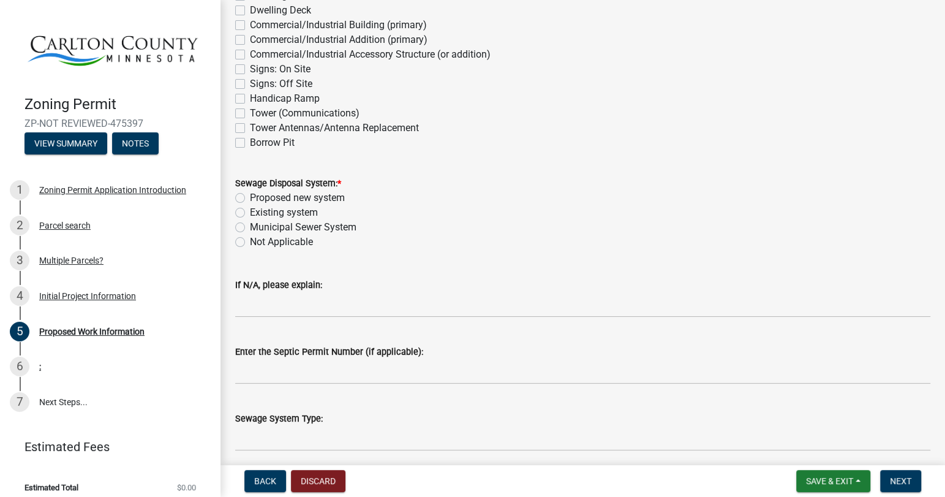 The height and width of the screenshot is (497, 945). What do you see at coordinates (20, 260) in the screenshot?
I see `div: 3` at bounding box center [20, 260].